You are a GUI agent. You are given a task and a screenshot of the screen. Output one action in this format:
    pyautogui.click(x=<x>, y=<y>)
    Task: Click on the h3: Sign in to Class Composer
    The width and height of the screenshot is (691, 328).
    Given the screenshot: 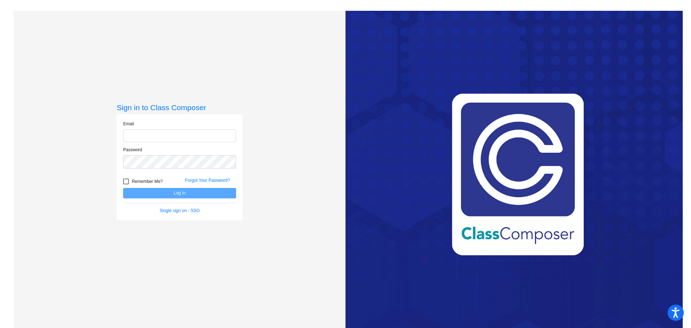 What is the action you would take?
    pyautogui.click(x=180, y=107)
    